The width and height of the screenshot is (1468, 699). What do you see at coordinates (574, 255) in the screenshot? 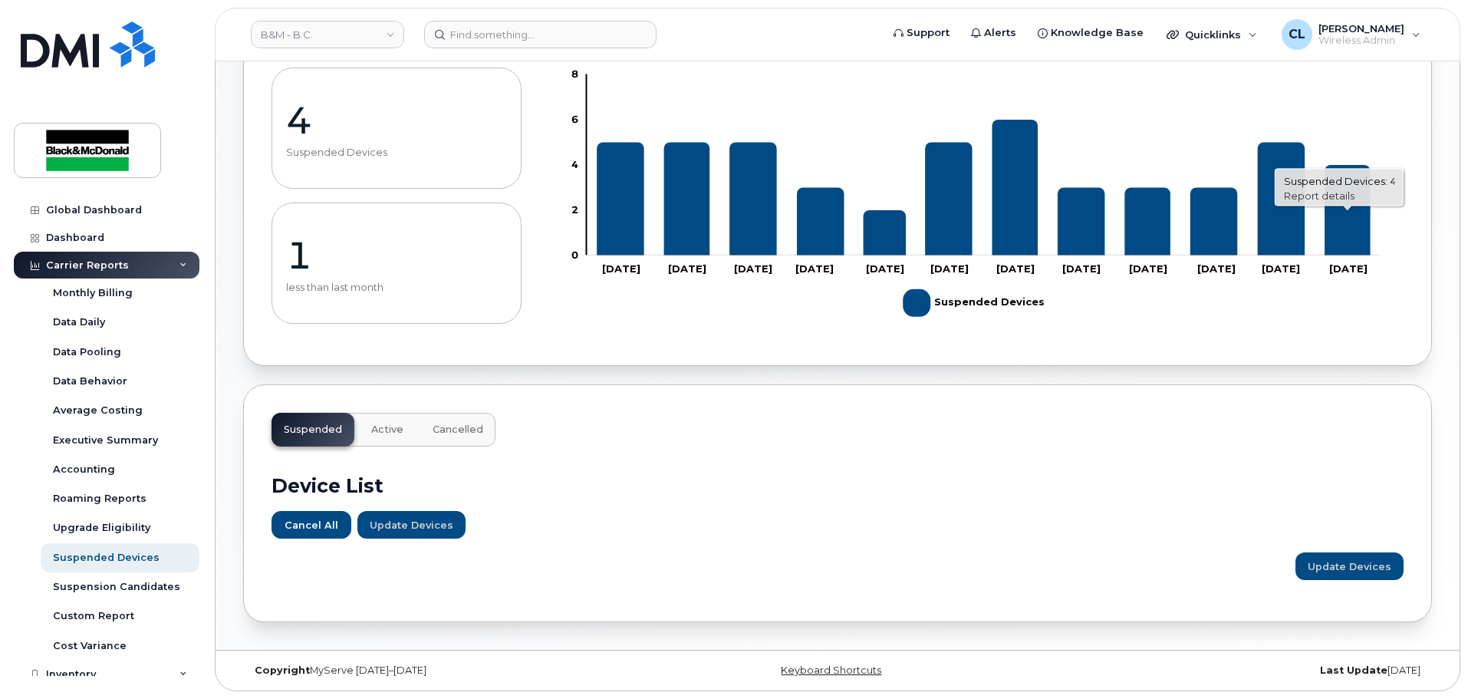
I see `tspan: 0` at bounding box center [574, 255].